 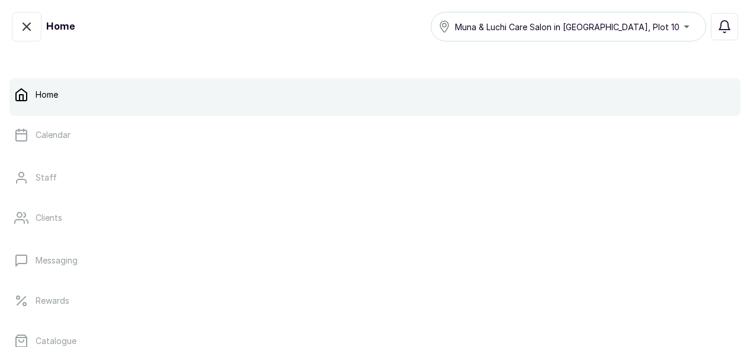 I want to click on a: Messaging, so click(x=375, y=261).